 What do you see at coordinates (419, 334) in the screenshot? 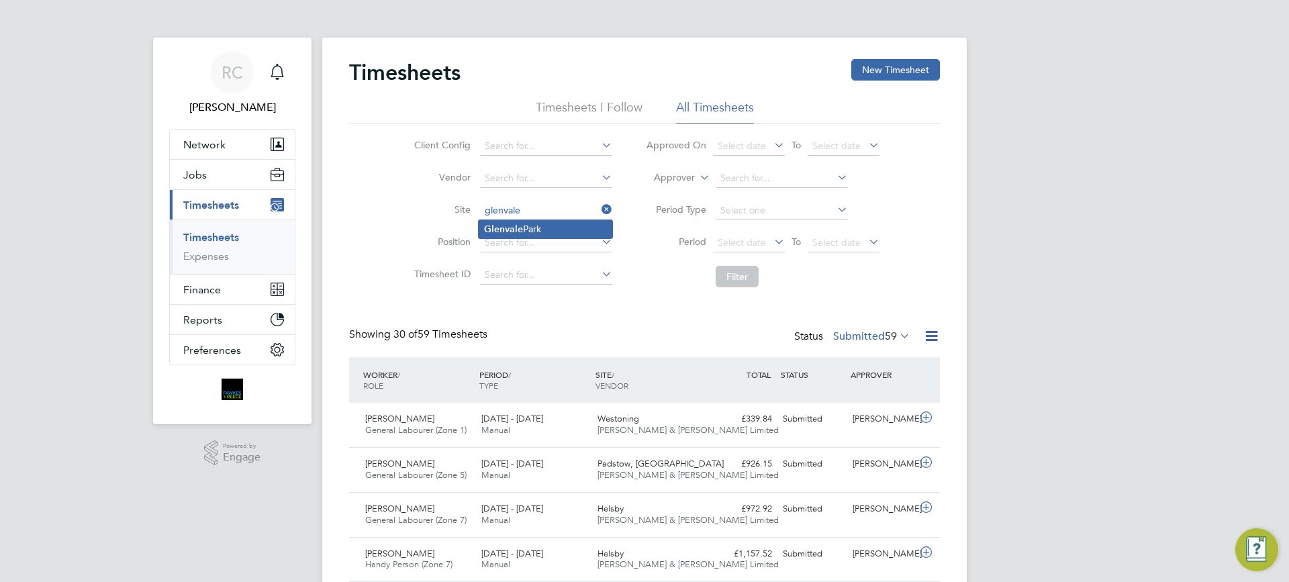
I see `div: Showing` at bounding box center [419, 334].